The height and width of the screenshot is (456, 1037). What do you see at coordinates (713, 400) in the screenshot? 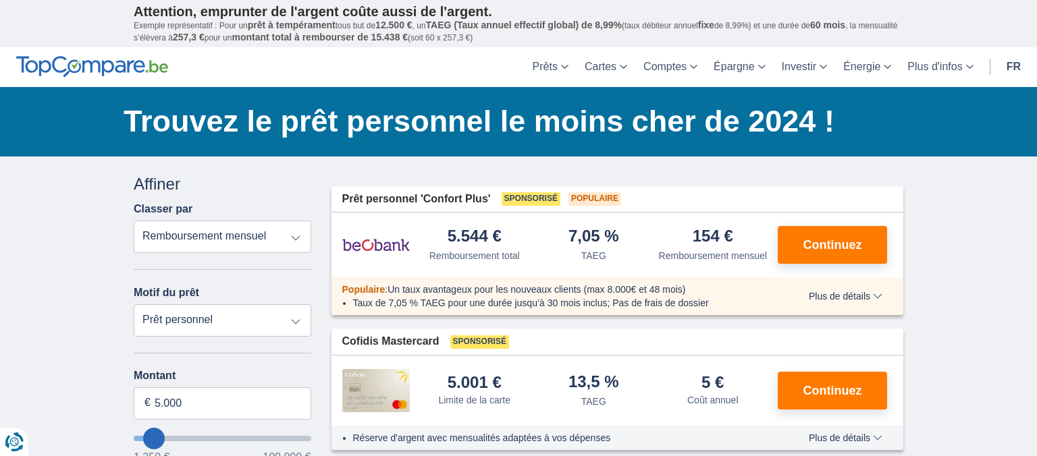
I see `div: Coût annuel` at bounding box center [713, 400].